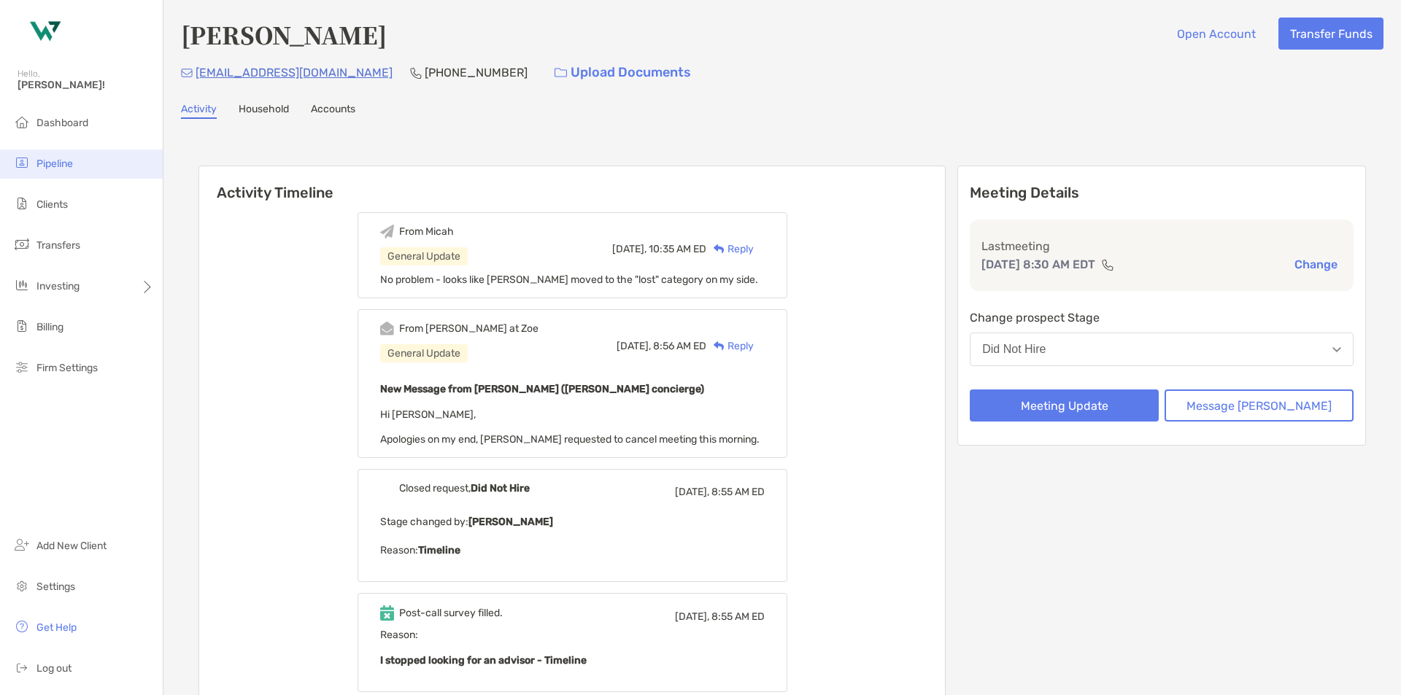  Describe the element at coordinates (572, 184) in the screenshot. I see `h6: Activity Timeline` at that location.